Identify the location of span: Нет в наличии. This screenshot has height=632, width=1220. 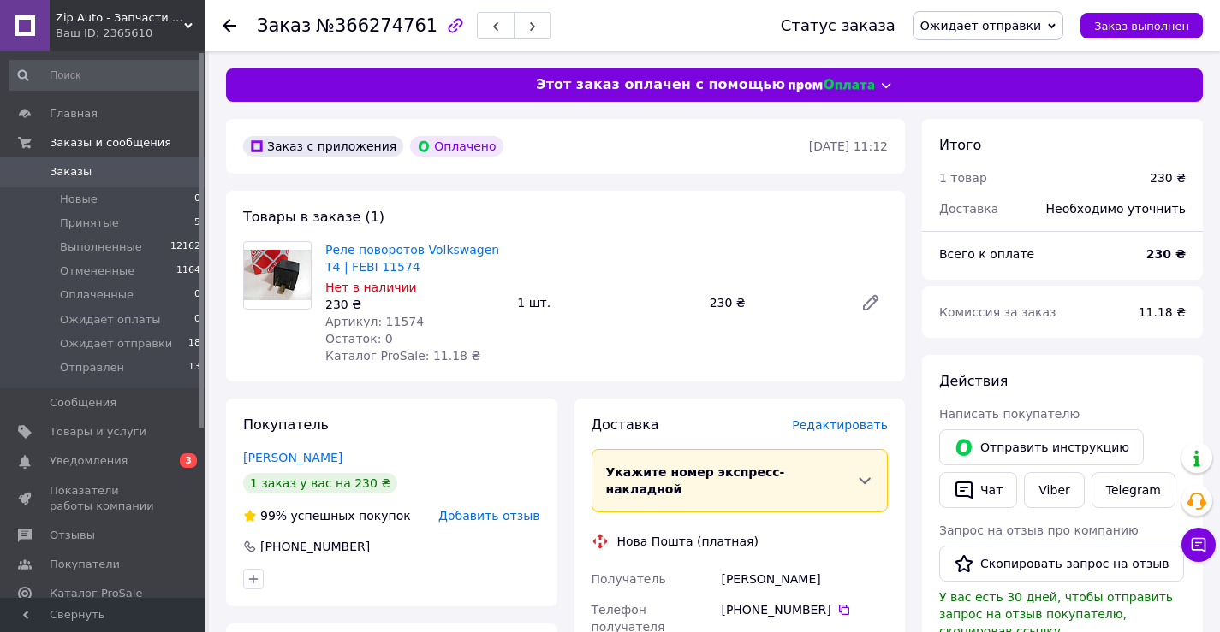
(371, 288).